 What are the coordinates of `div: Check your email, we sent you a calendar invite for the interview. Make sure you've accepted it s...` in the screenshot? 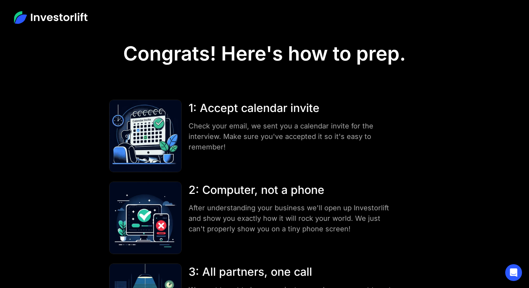 It's located at (292, 136).